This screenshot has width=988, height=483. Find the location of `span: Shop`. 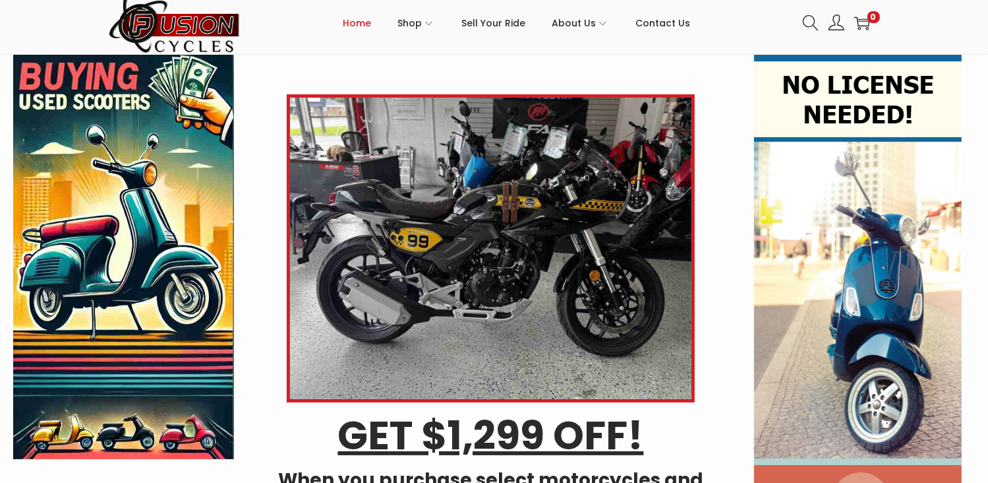

span: Shop is located at coordinates (409, 23).